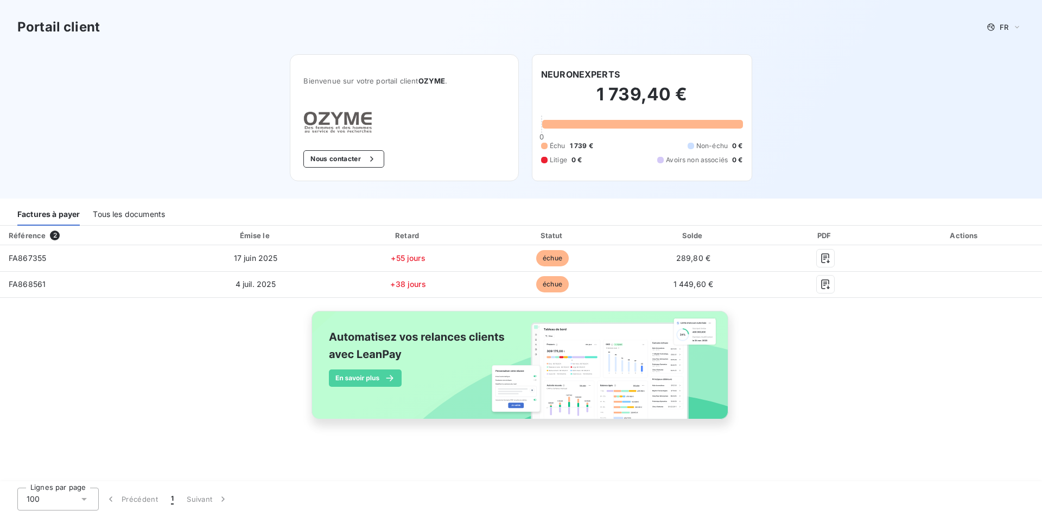  I want to click on span: +55 jours, so click(408, 258).